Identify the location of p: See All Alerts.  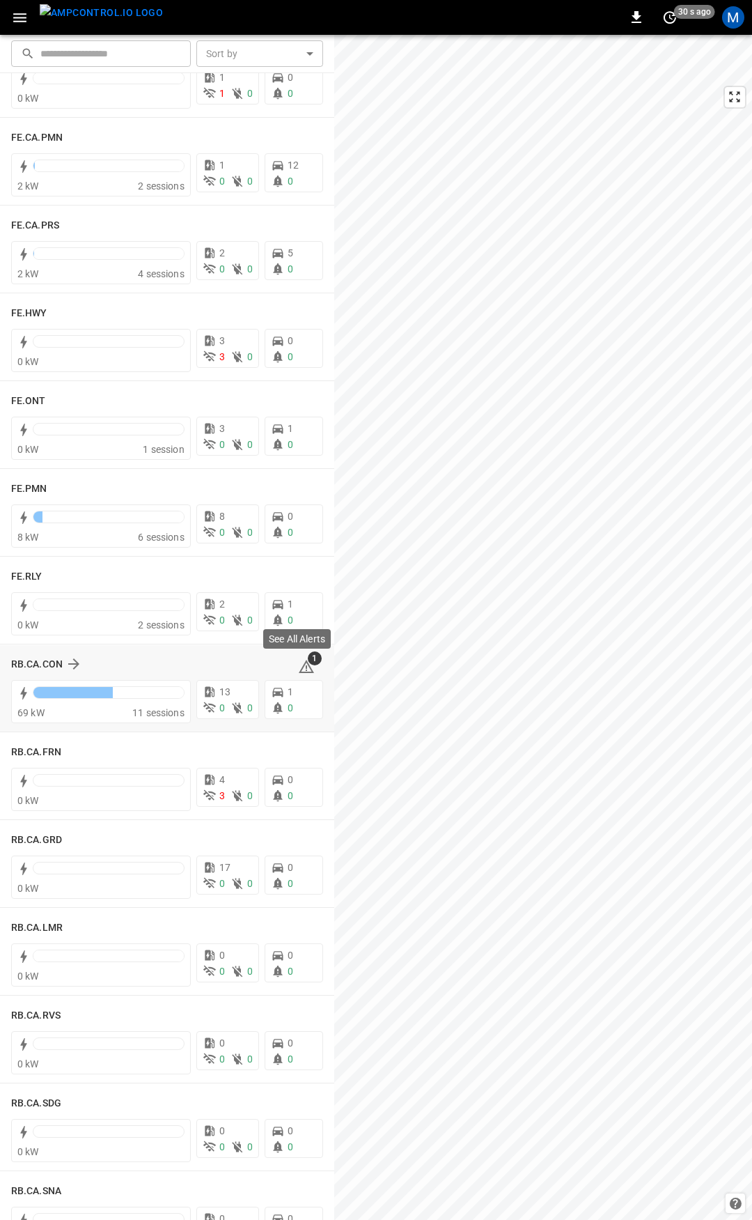
(297, 639).